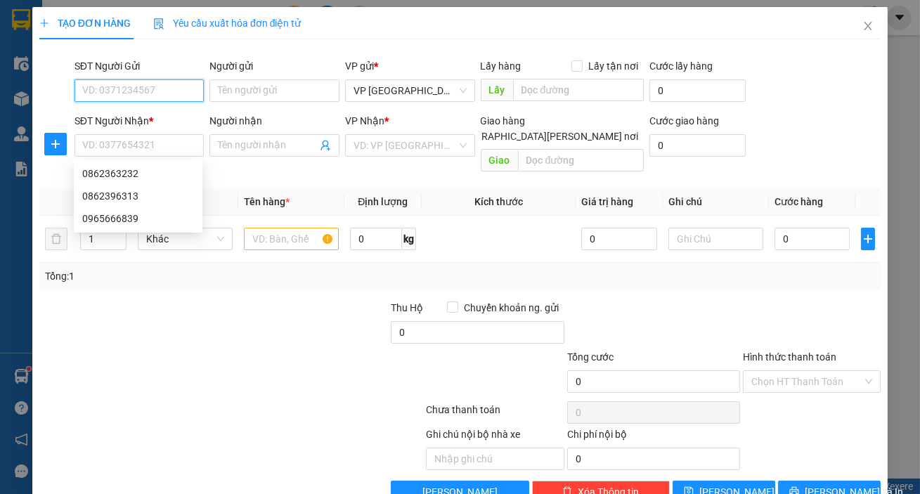 This screenshot has width=920, height=494. What do you see at coordinates (495, 459) in the screenshot?
I see `input: Nhập ghi chú` at bounding box center [495, 459].